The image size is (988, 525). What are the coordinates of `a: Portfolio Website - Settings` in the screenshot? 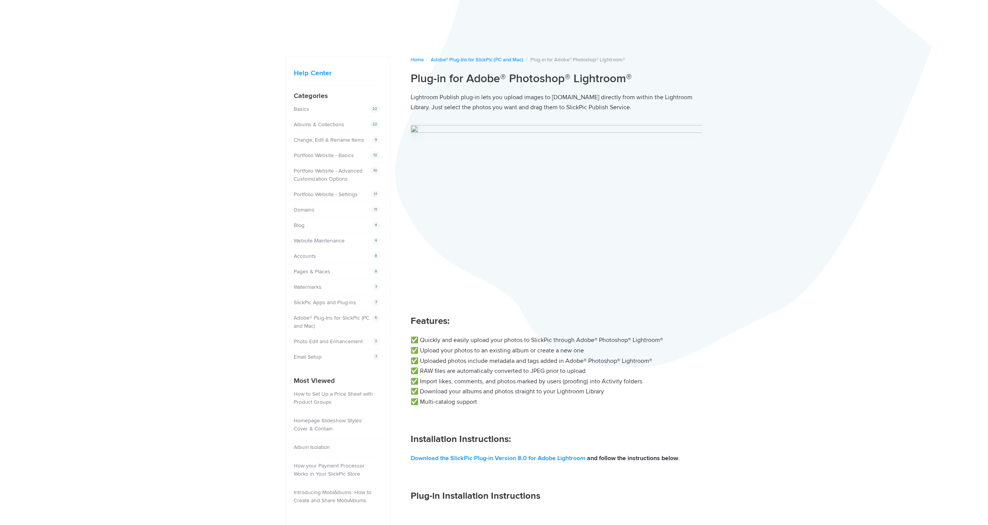 It's located at (326, 194).